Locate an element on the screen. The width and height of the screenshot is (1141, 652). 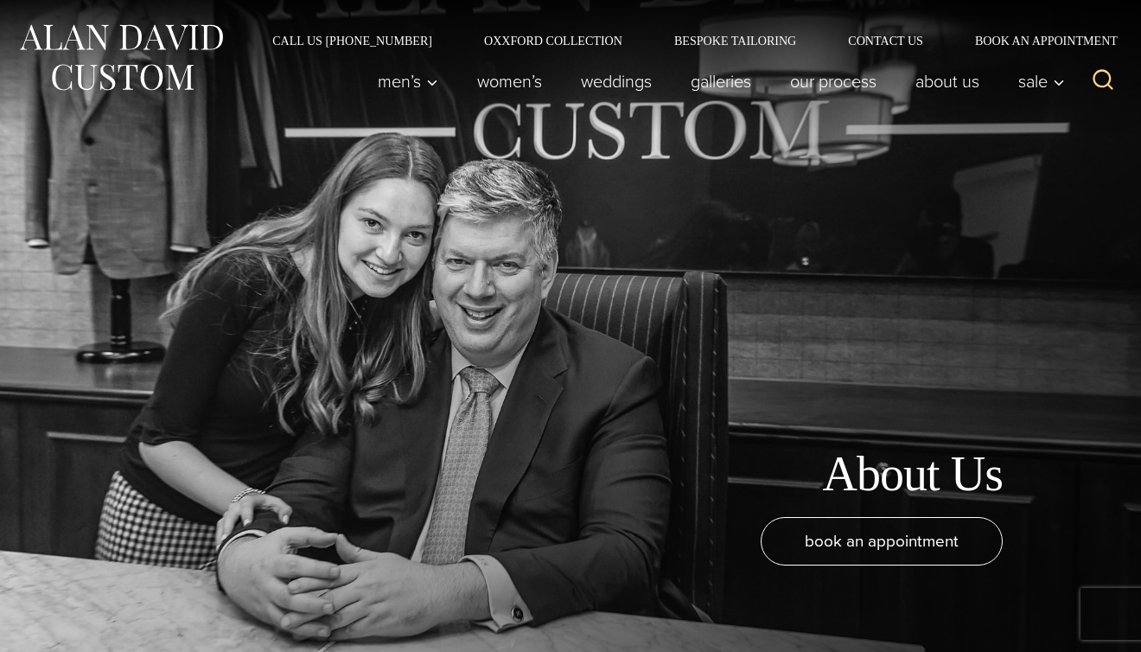
a: Contact Us is located at coordinates (885, 41).